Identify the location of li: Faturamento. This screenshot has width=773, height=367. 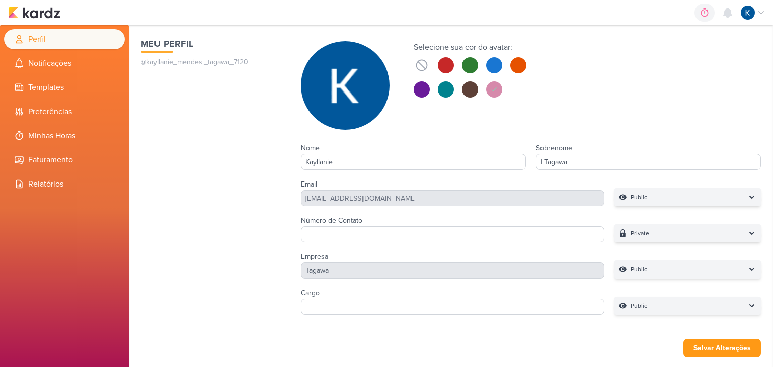
(64, 160).